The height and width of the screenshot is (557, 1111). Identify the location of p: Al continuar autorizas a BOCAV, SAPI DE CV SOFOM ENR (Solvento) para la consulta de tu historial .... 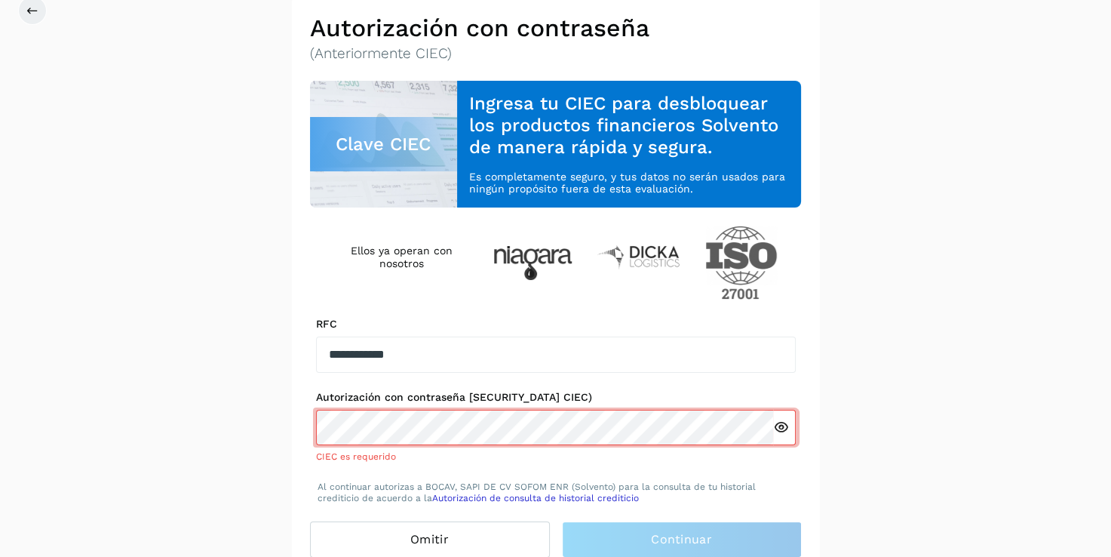
(556, 492).